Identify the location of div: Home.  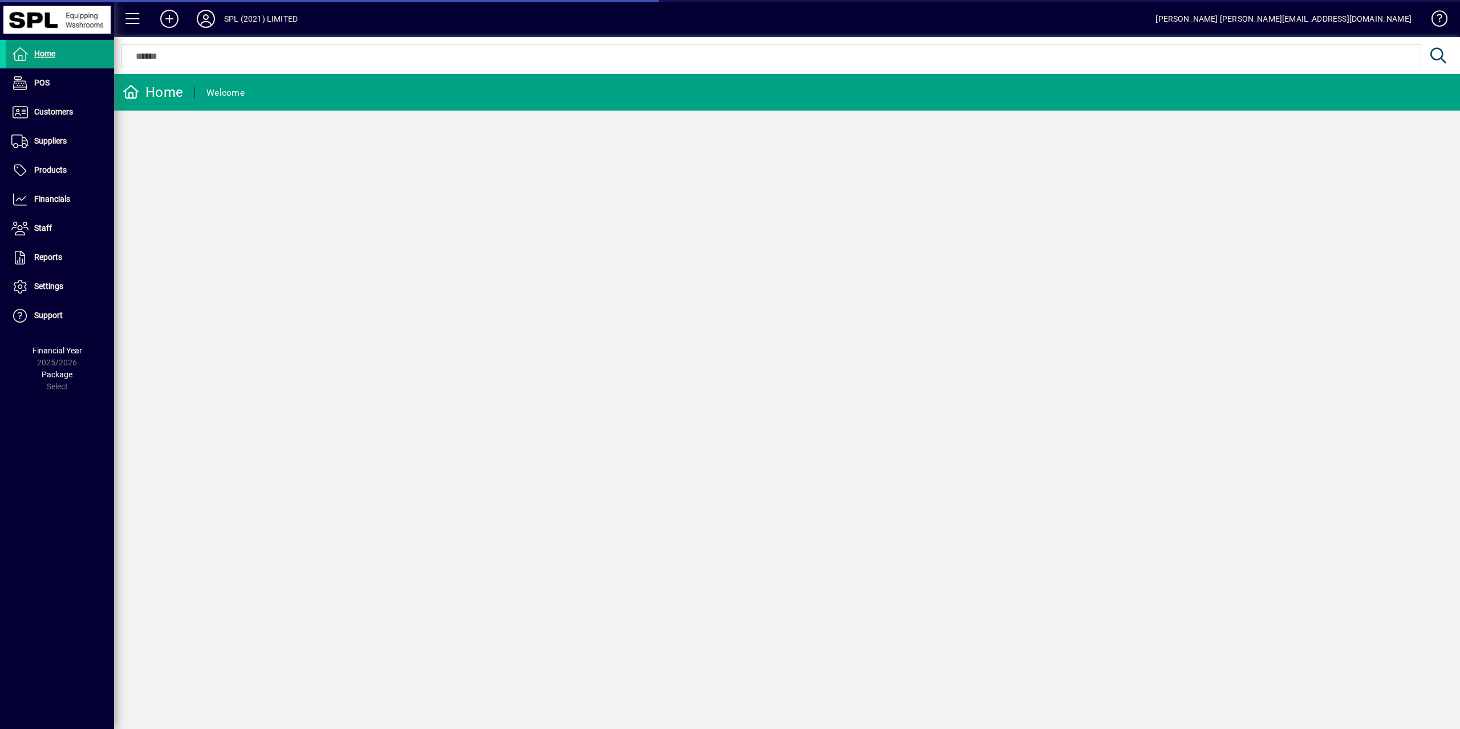
(153, 92).